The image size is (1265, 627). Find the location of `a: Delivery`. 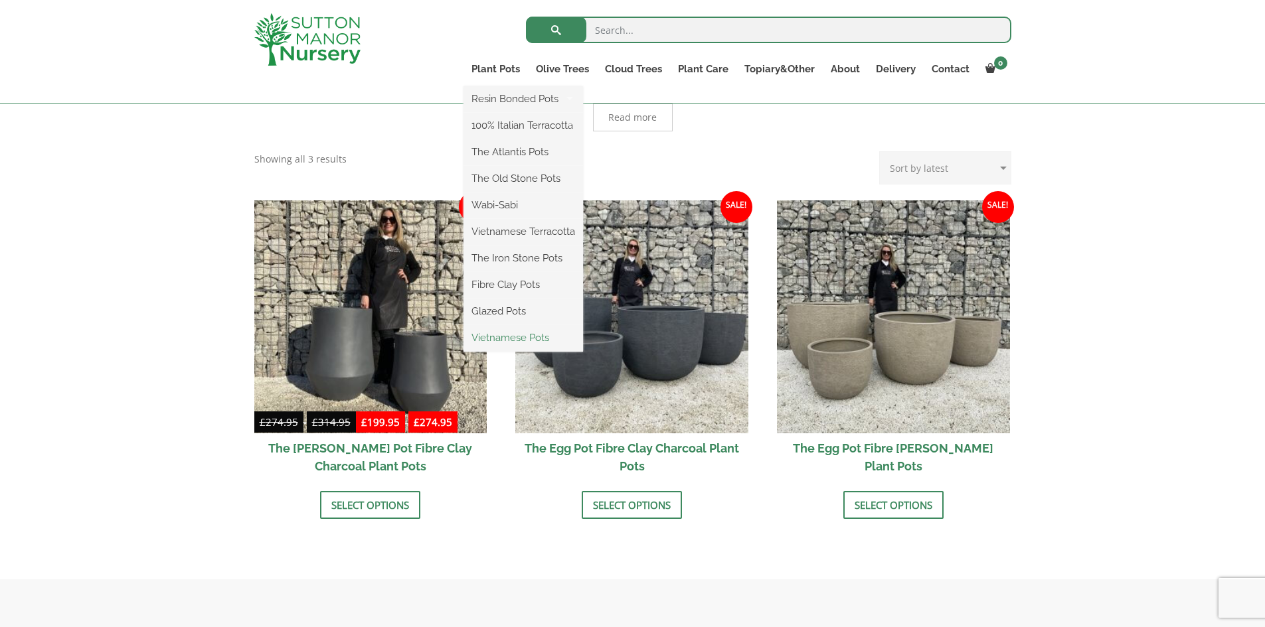

a: Delivery is located at coordinates (896, 69).